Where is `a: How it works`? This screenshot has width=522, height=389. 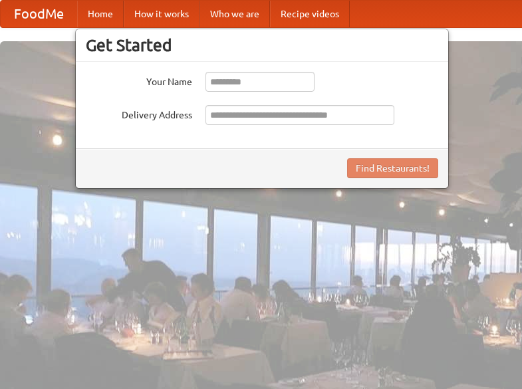
a: How it works is located at coordinates (162, 14).